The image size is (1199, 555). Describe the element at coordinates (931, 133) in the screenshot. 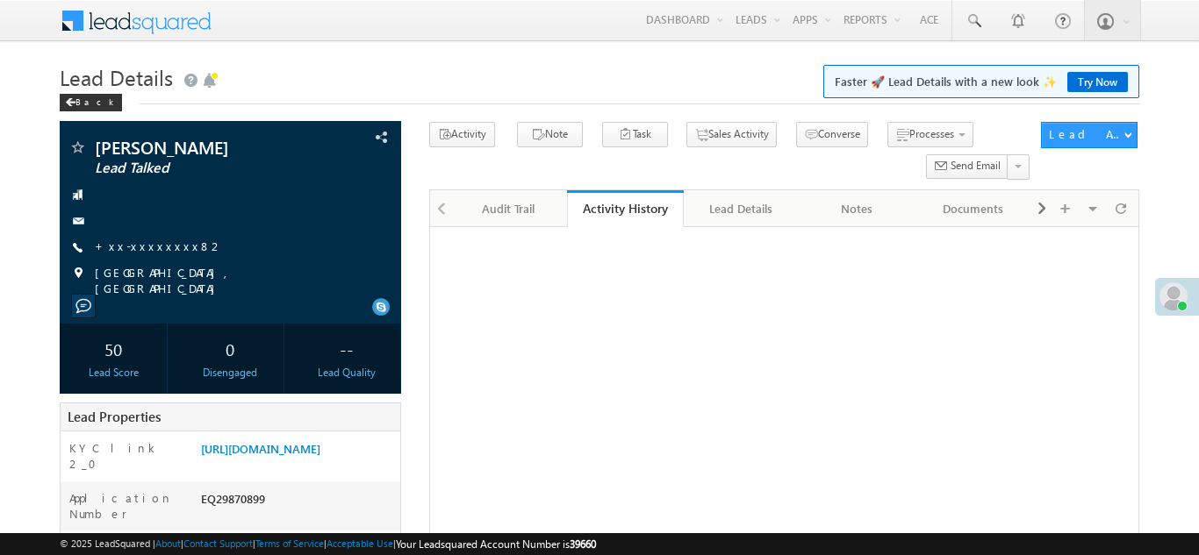

I see `span: Processes` at that location.